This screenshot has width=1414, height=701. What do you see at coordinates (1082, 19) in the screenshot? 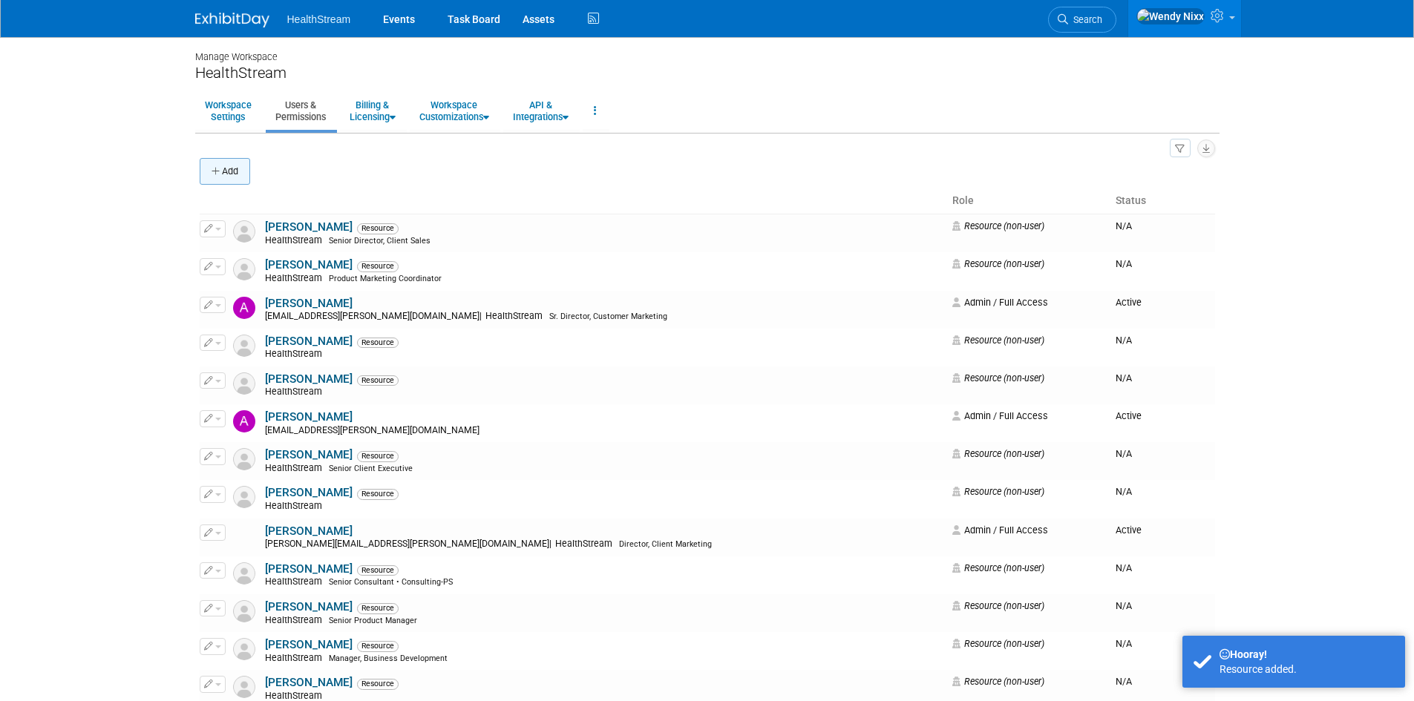
I see `a: Search` at bounding box center [1082, 19].